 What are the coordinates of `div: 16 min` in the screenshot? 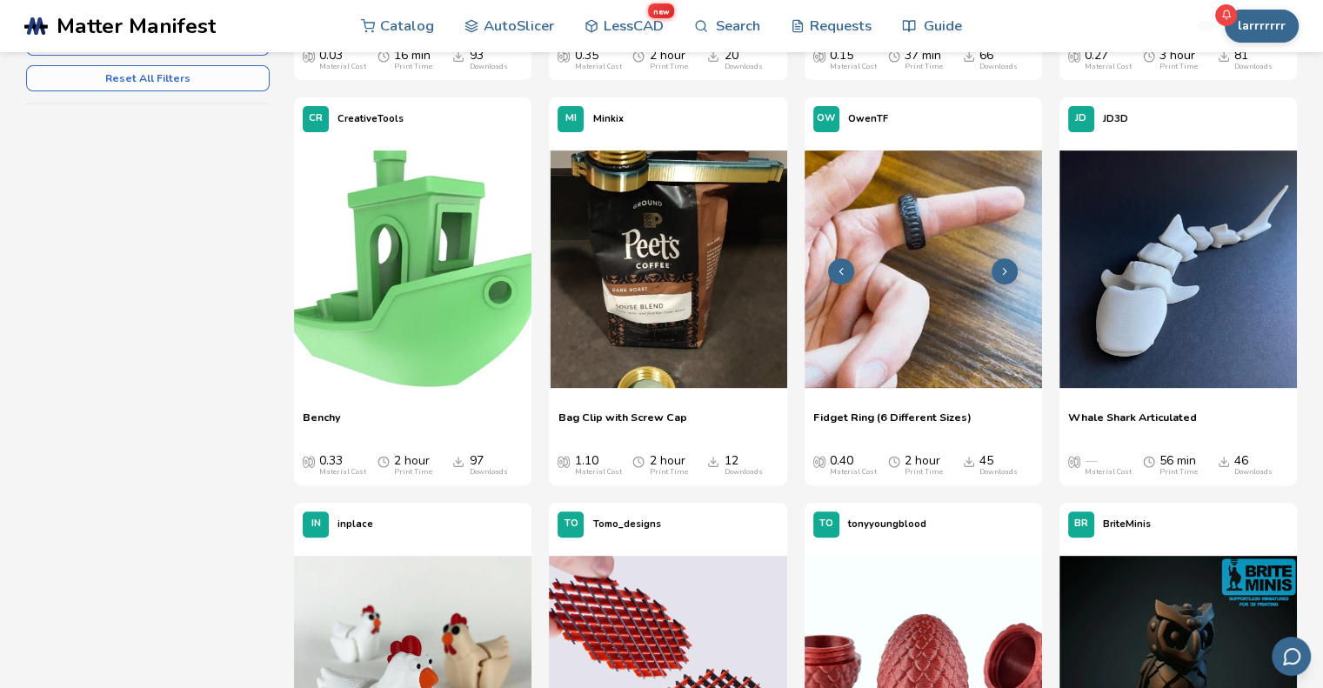 It's located at (413, 60).